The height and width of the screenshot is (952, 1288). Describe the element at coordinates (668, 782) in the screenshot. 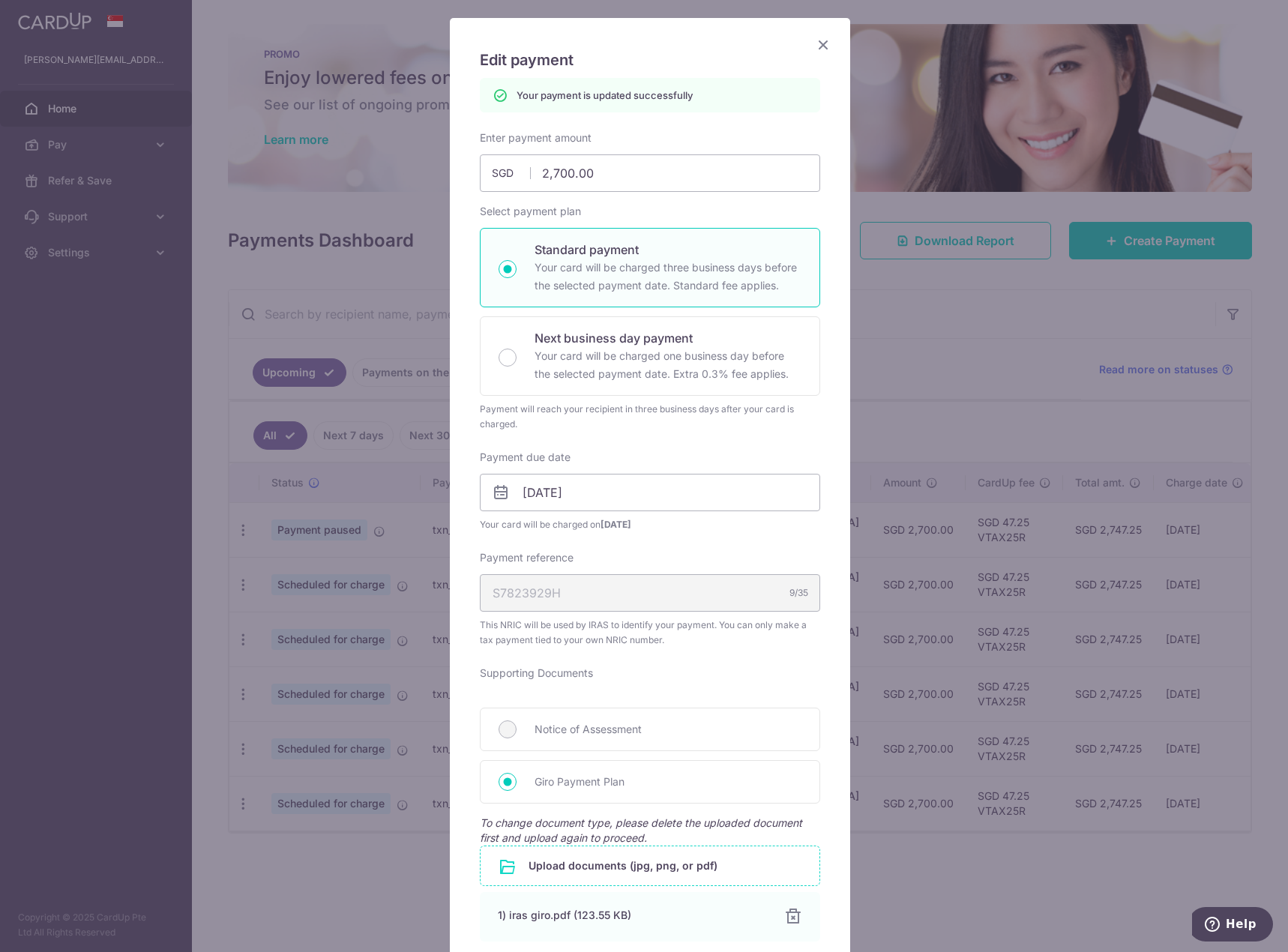

I see `span: Giro Payment Plan` at that location.